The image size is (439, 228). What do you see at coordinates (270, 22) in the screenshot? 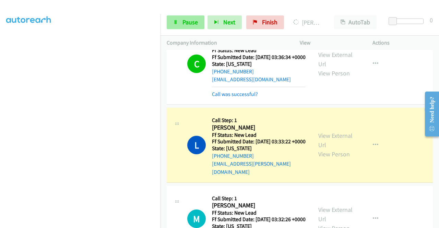
I see `span: Finish` at bounding box center [270, 22].